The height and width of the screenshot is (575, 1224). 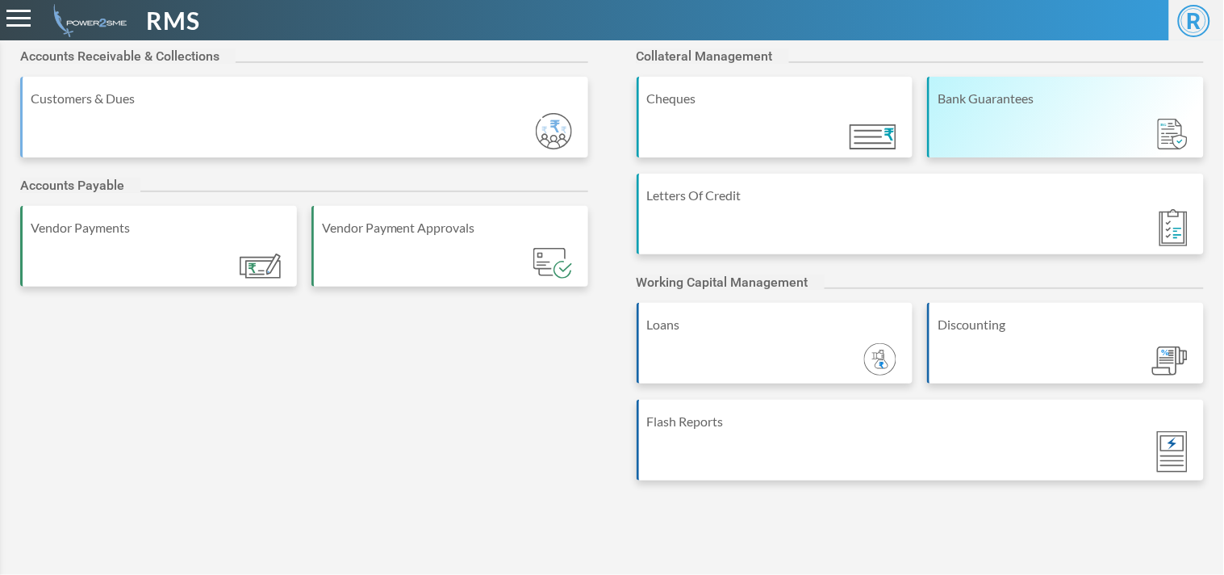 What do you see at coordinates (922, 195) in the screenshot?
I see `div: Letters Of Credit` at bounding box center [922, 195].